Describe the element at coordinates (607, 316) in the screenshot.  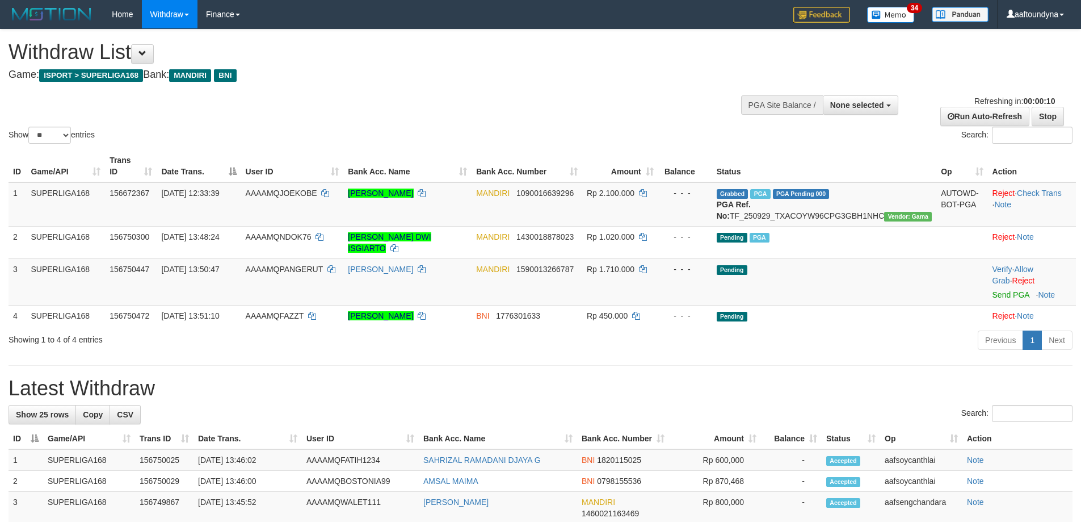
I see `span: Rp 450.000` at that location.